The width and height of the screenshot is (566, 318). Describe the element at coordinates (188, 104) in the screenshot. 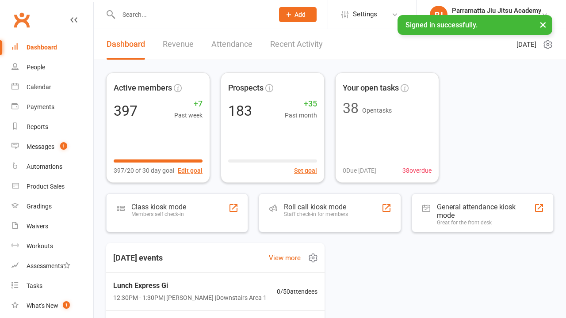

I see `span: +7` at that location.